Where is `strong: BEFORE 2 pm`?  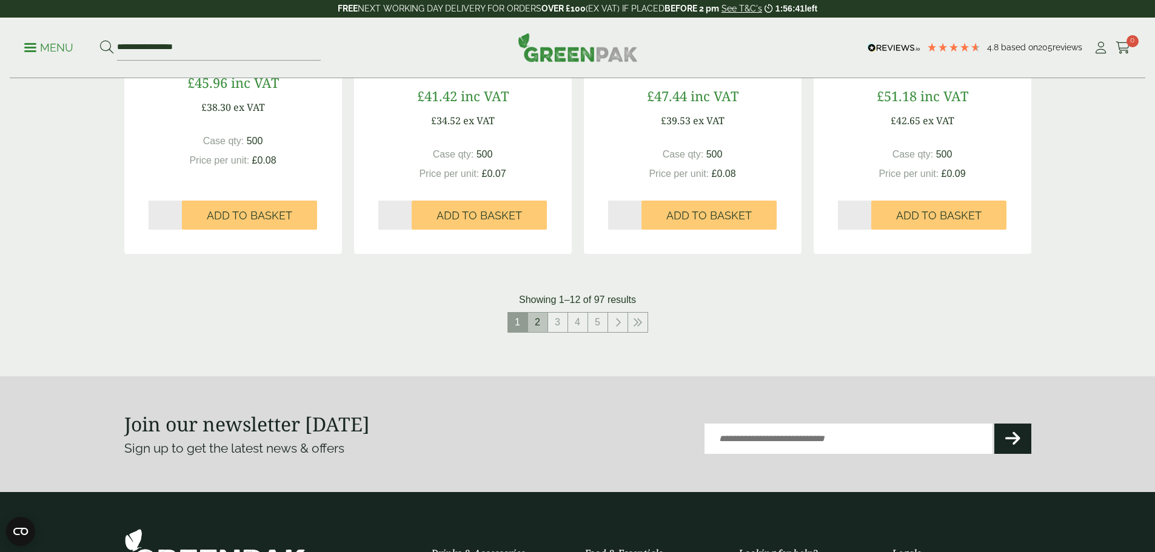 strong: BEFORE 2 pm is located at coordinates (692, 8).